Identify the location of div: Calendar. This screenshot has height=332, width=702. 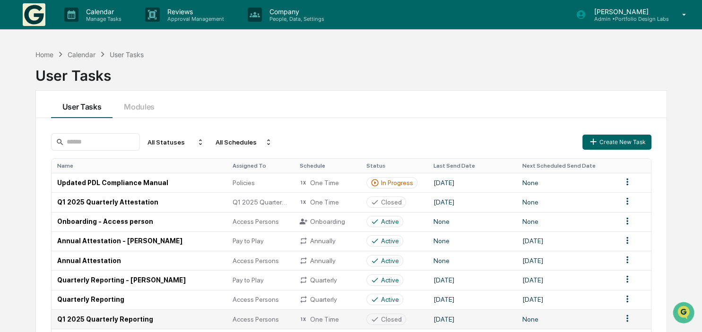
(81, 54).